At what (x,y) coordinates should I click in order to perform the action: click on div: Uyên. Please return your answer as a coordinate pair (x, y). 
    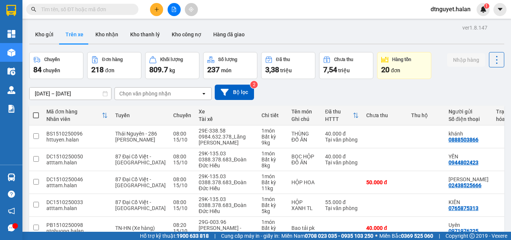
    Looking at the image, I should click on (469, 225).